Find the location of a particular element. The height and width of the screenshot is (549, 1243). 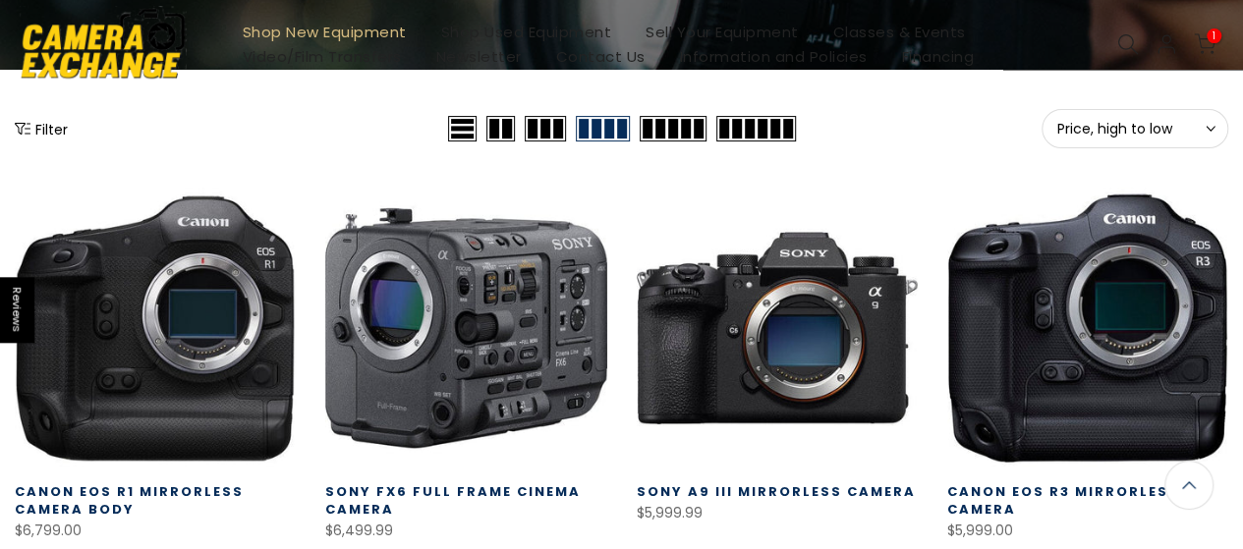

div: $5,999.00 is located at coordinates (1088, 531).